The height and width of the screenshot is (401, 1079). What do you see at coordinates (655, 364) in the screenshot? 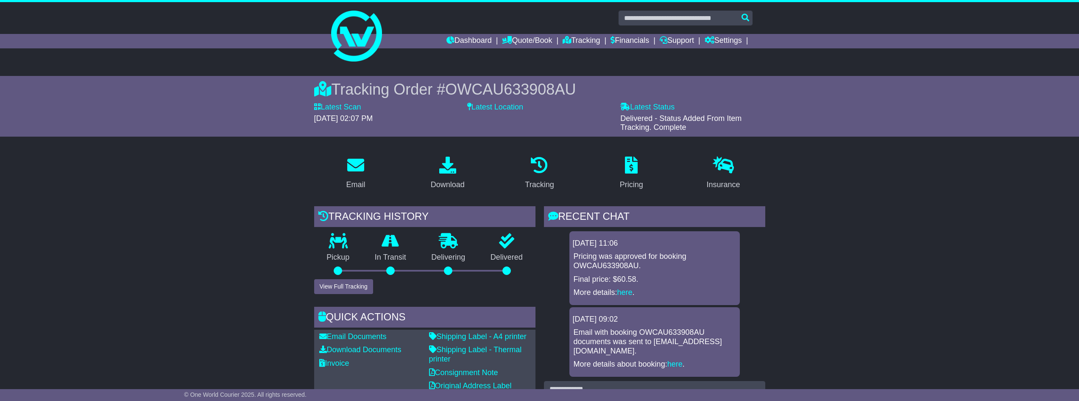
I see `p: More details about booking: .` at bounding box center [655, 364].